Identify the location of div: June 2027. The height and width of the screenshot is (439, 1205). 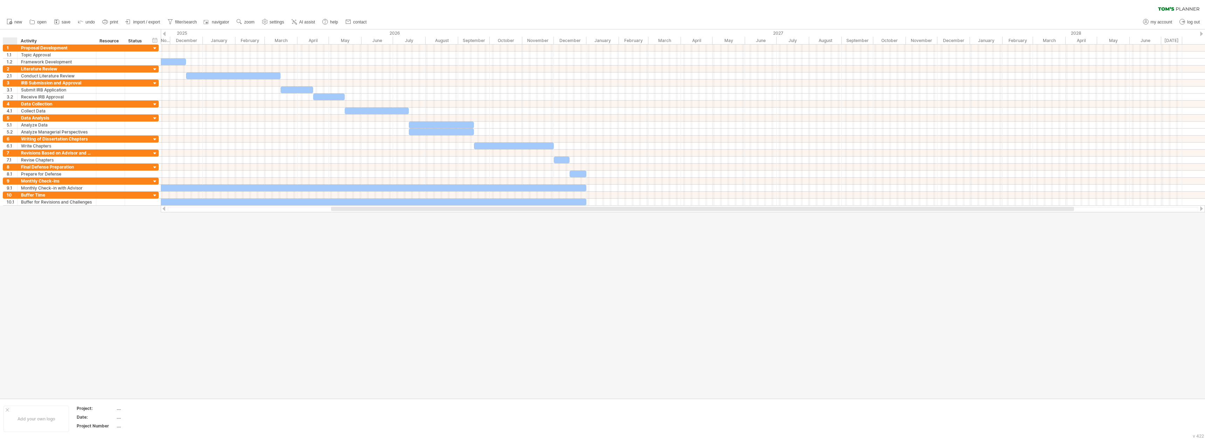
(761, 40).